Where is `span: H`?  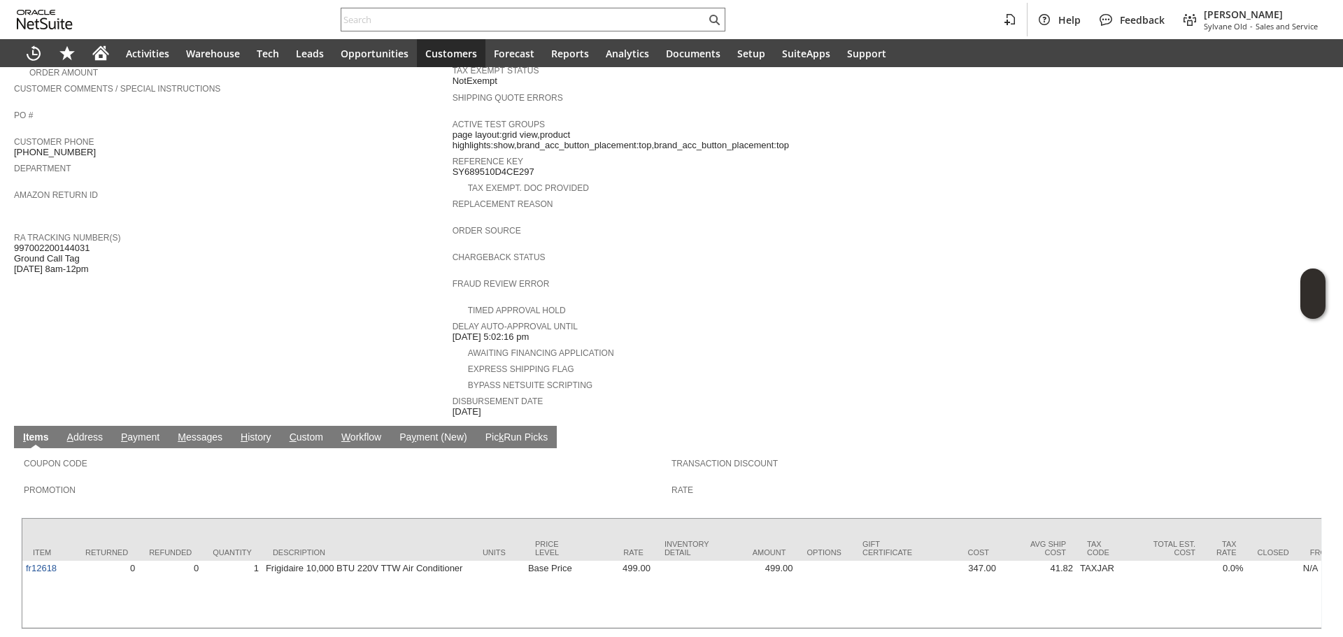
span: H is located at coordinates (244, 437).